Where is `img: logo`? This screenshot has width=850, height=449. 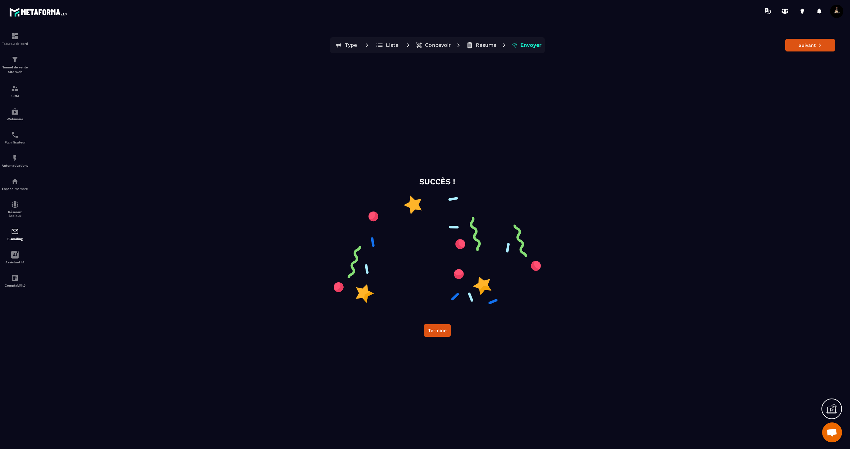
img: logo is located at coordinates (39, 12).